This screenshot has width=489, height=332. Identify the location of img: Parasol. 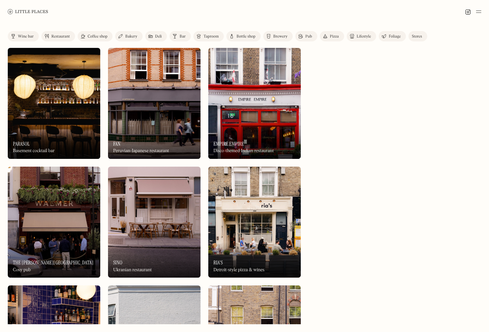
(54, 103).